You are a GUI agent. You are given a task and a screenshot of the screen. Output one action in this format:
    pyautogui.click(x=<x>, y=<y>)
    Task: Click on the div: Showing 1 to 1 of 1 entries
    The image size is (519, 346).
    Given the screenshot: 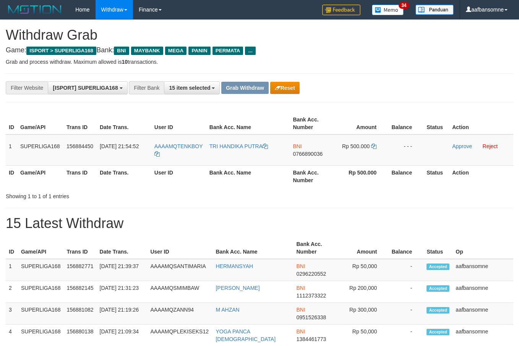 What is the action you would take?
    pyautogui.click(x=108, y=195)
    